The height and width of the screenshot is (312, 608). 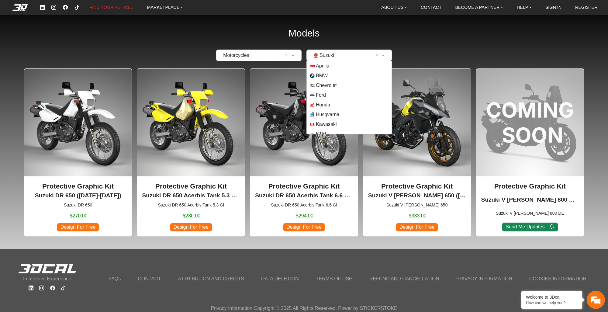 I want to click on a: DATA DELETION, so click(x=280, y=279).